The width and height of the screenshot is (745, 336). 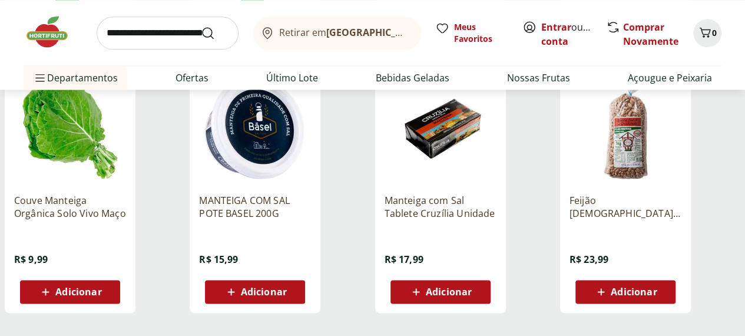 I want to click on span: Meus Favoritos, so click(x=481, y=33).